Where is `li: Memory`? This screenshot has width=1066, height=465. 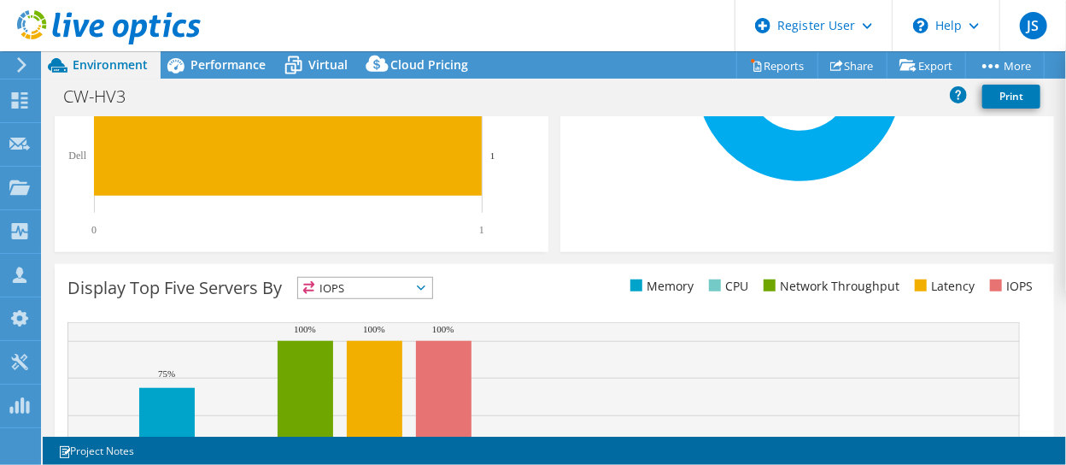 li: Memory is located at coordinates (660, 286).